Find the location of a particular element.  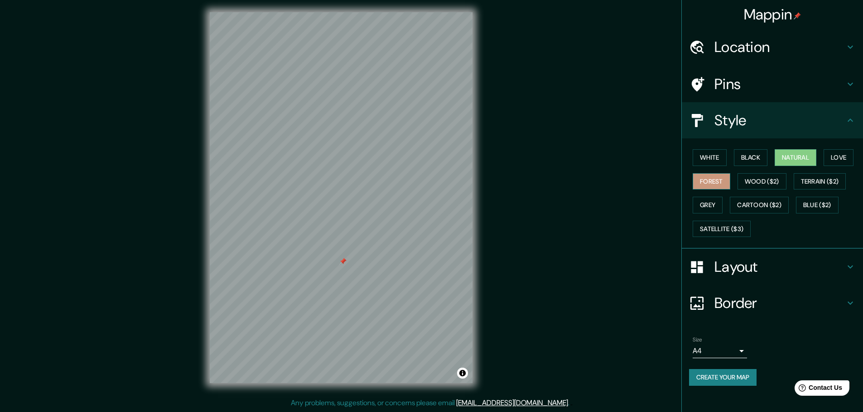

button: Forest is located at coordinates (711, 182).